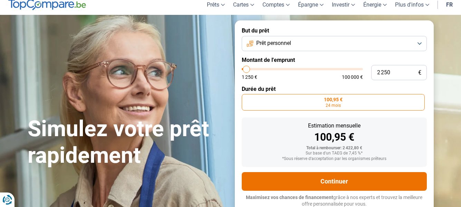 The height and width of the screenshot is (207, 461). What do you see at coordinates (352, 77) in the screenshot?
I see `span: 100 000 €` at bounding box center [352, 77].